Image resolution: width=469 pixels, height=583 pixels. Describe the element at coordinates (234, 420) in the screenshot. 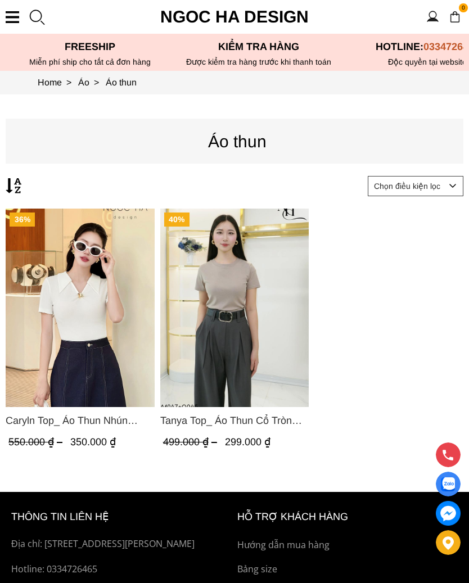

I see `span: Tanya Top_ Áo Thun Cổ Tròn Tay Cộc A1047` at that location.